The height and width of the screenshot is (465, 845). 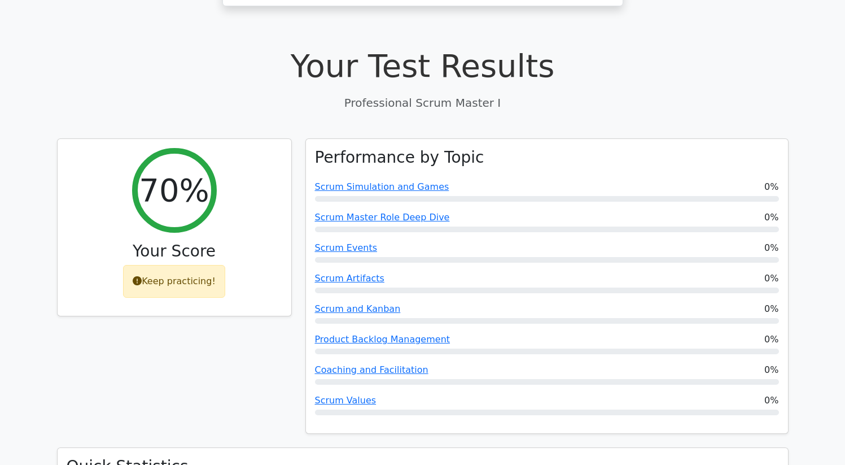 I want to click on a: Scrum Simulation and Games, so click(x=382, y=186).